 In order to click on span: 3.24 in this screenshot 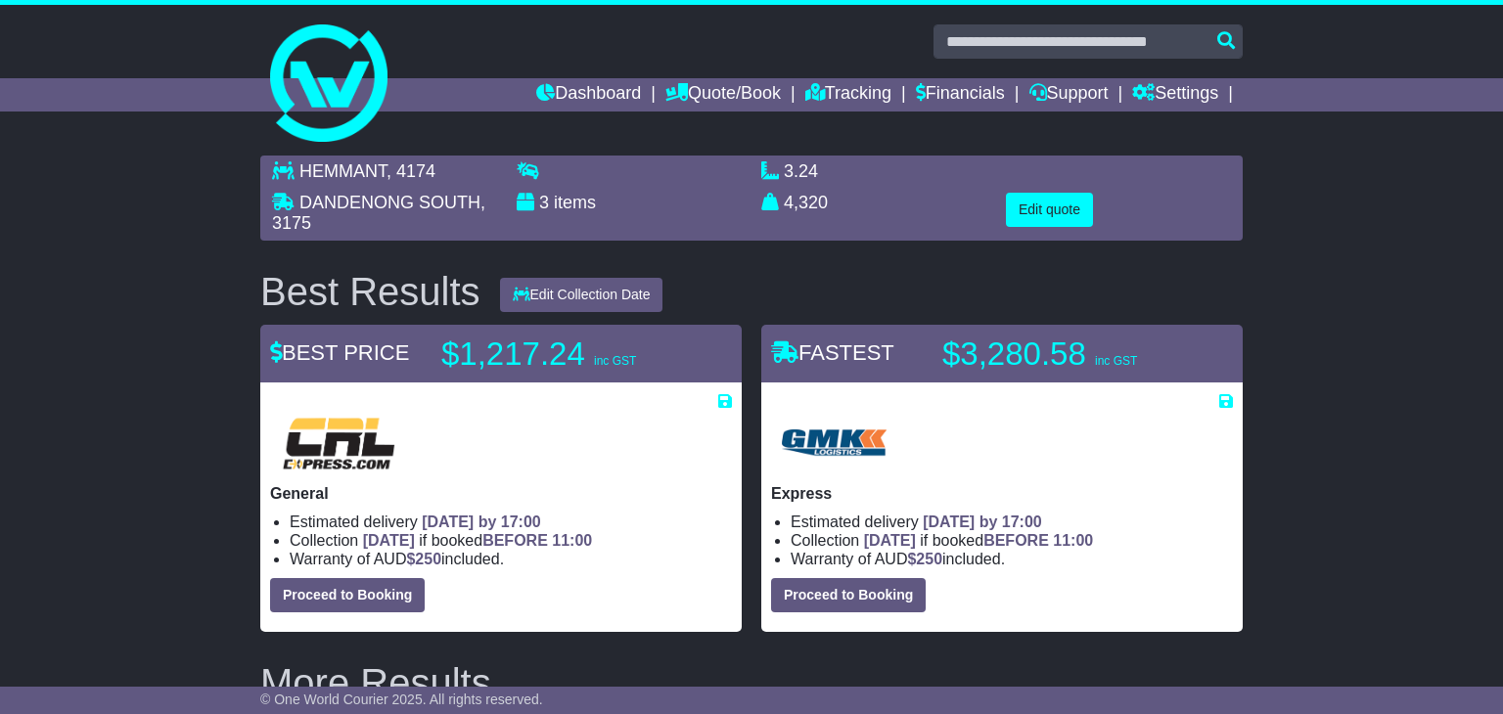, I will do `click(800, 171)`.